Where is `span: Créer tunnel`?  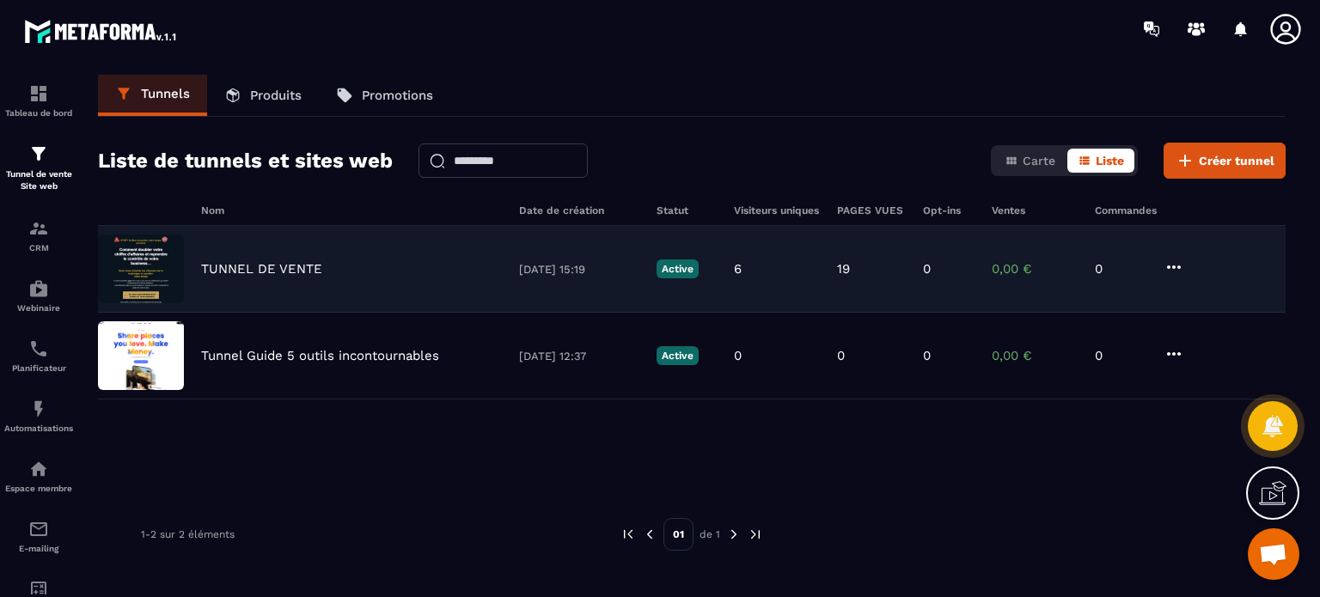
span: Créer tunnel is located at coordinates (1236, 161).